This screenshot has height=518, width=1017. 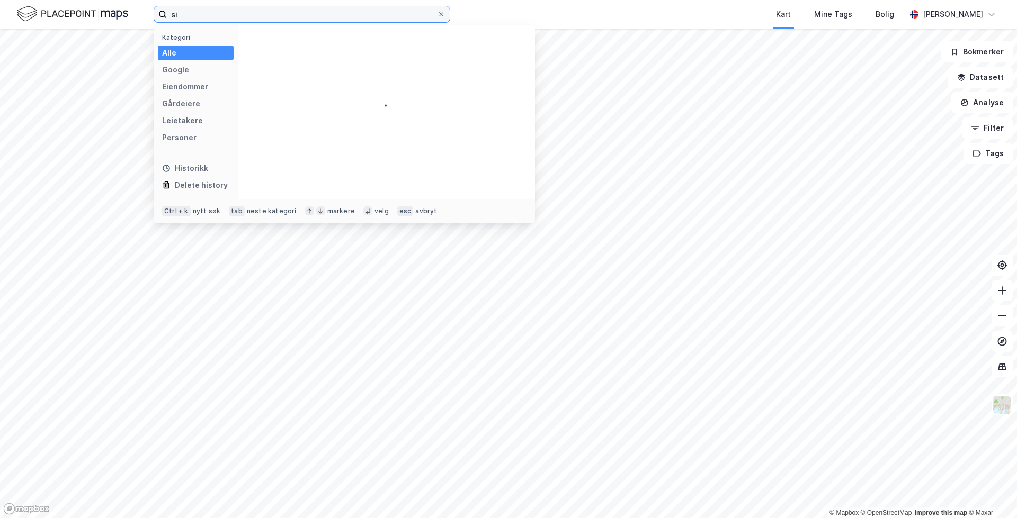 What do you see at coordinates (175, 70) in the screenshot?
I see `div: Google` at bounding box center [175, 70].